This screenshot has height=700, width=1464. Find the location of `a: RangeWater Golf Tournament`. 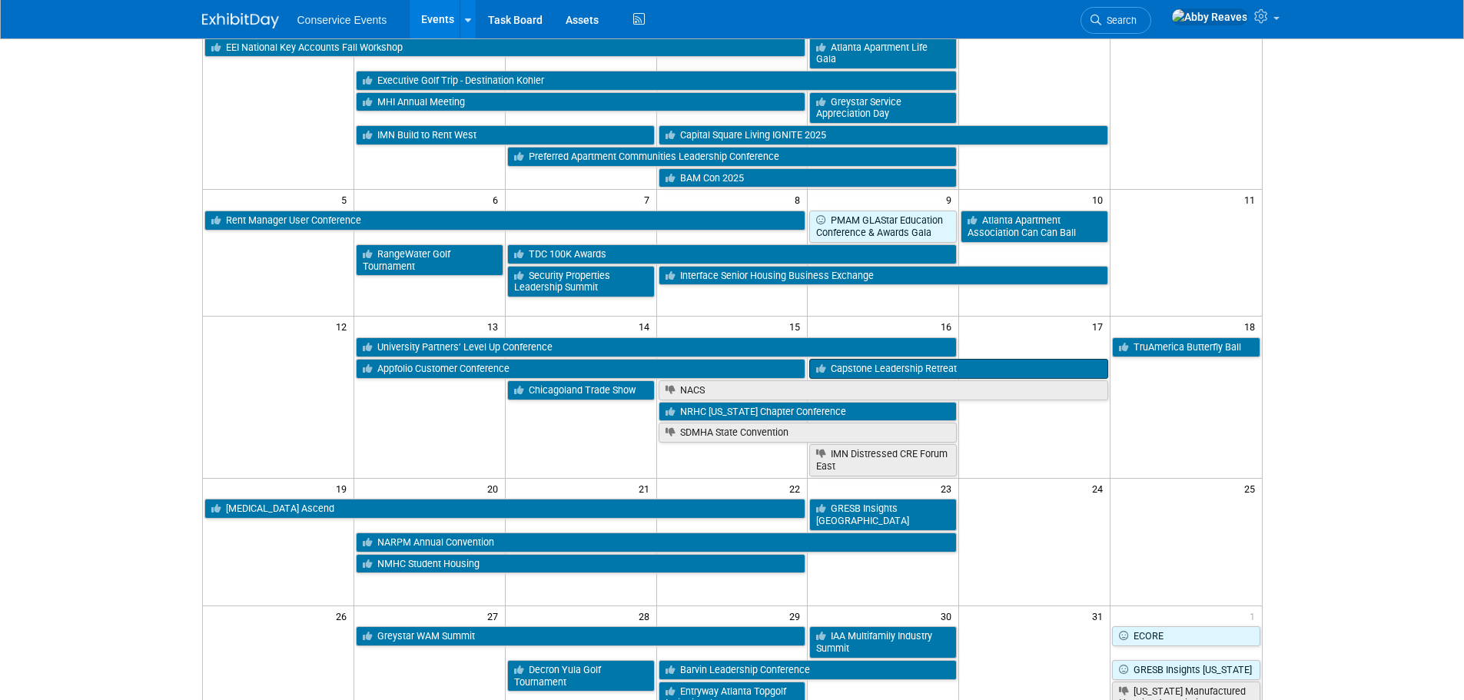

a: RangeWater Golf Tournament is located at coordinates (429, 260).